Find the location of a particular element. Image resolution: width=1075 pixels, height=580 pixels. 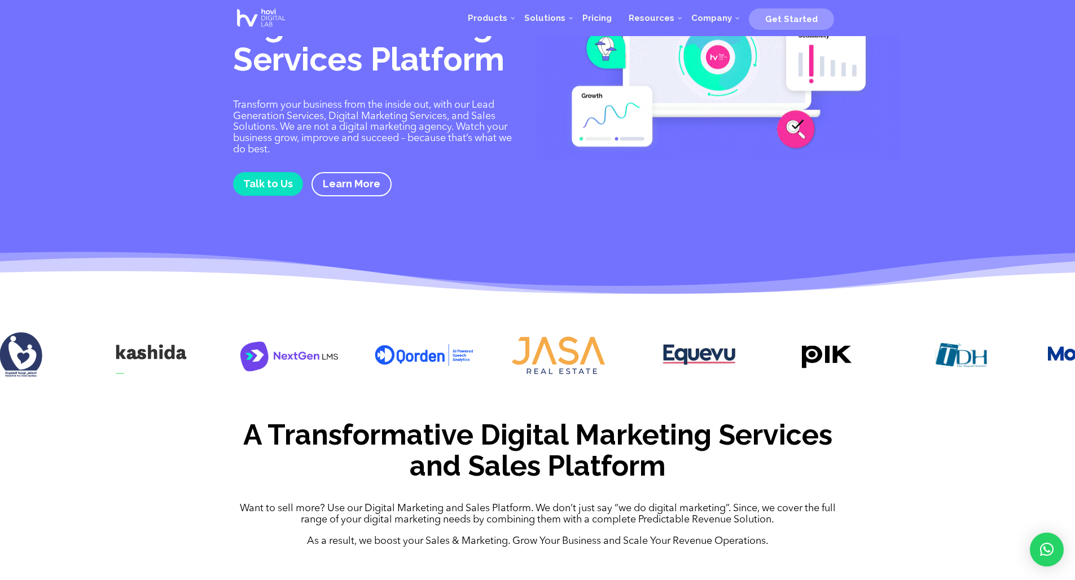

p: Transform your business from the inside out, with our Lead Generation Services, Digital Marketing... is located at coordinates (377, 128).